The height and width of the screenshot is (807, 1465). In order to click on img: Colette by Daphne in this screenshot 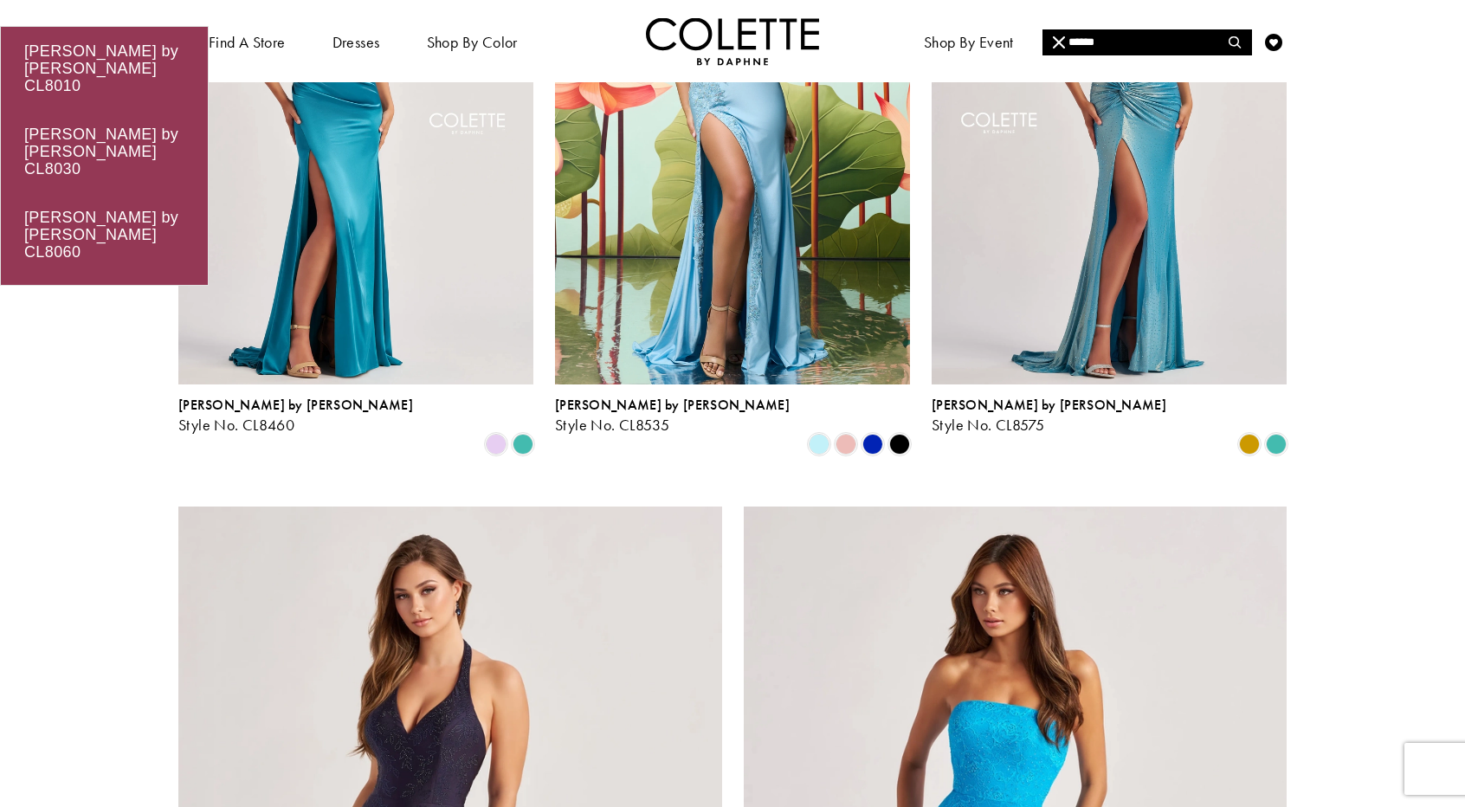, I will do `click(733, 41)`.